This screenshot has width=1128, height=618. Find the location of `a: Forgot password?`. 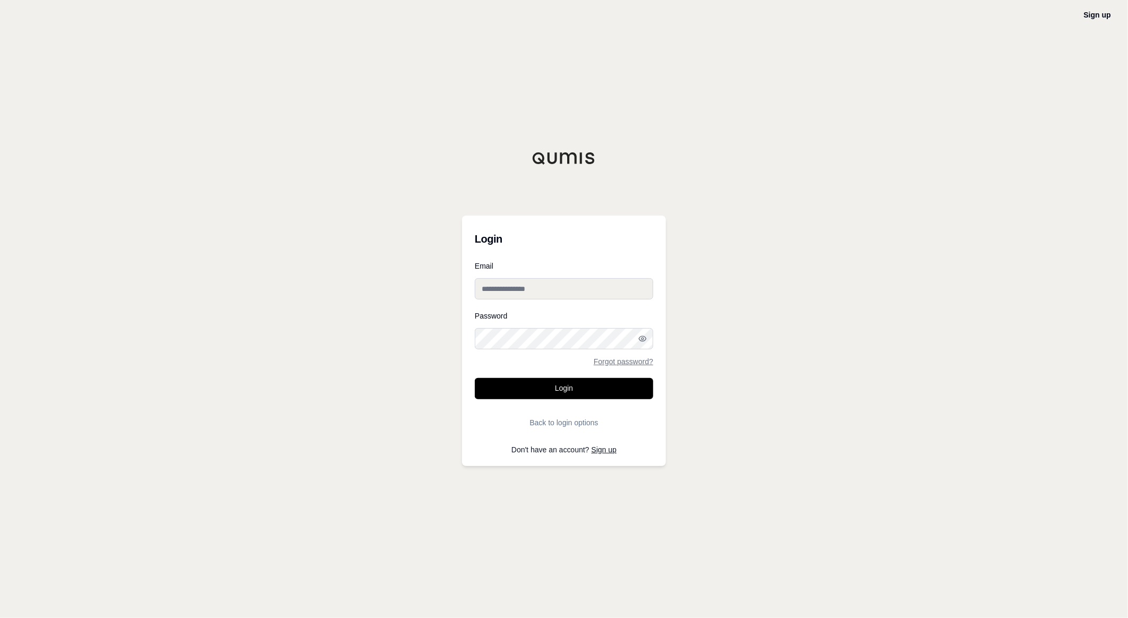

a: Forgot password? is located at coordinates (623, 362).